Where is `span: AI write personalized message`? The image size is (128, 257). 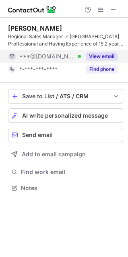 span: AI write personalized message is located at coordinates (65, 115).